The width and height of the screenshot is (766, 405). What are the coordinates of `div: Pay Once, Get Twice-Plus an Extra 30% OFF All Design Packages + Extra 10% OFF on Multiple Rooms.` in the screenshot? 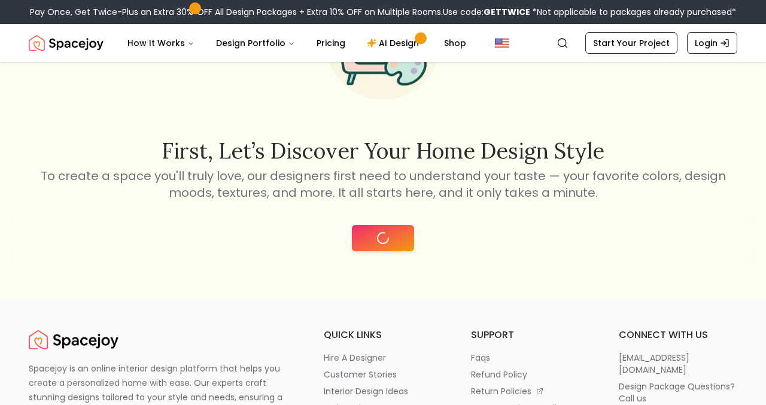 It's located at (383, 12).